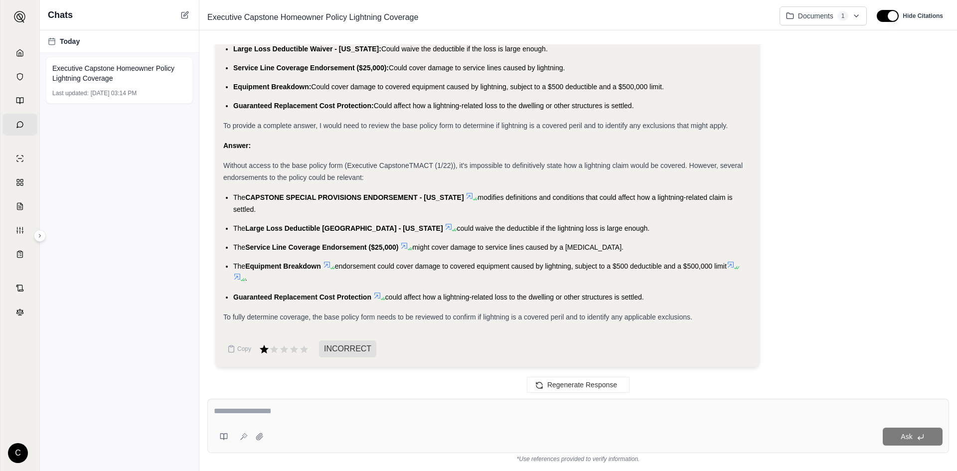  I want to click on span: Hide Citations, so click(923, 16).